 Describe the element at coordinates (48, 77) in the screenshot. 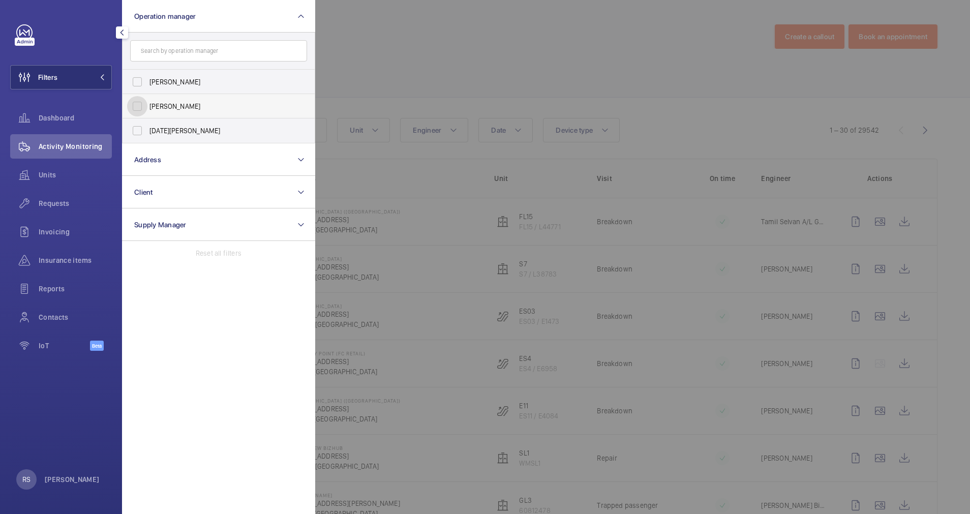

I see `span: Filters` at that location.